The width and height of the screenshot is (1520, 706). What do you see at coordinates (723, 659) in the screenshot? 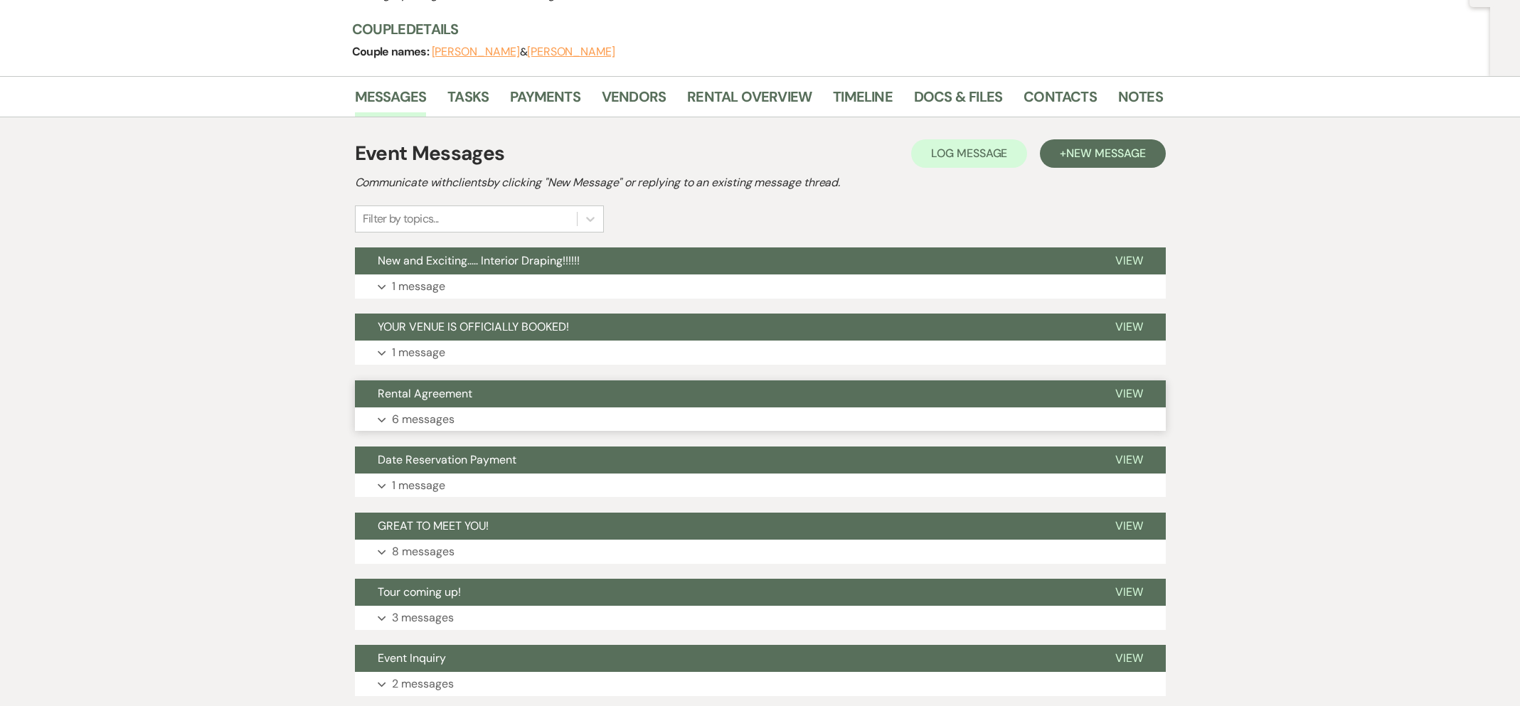
I see `button: Event Inquiry` at bounding box center [723, 659].